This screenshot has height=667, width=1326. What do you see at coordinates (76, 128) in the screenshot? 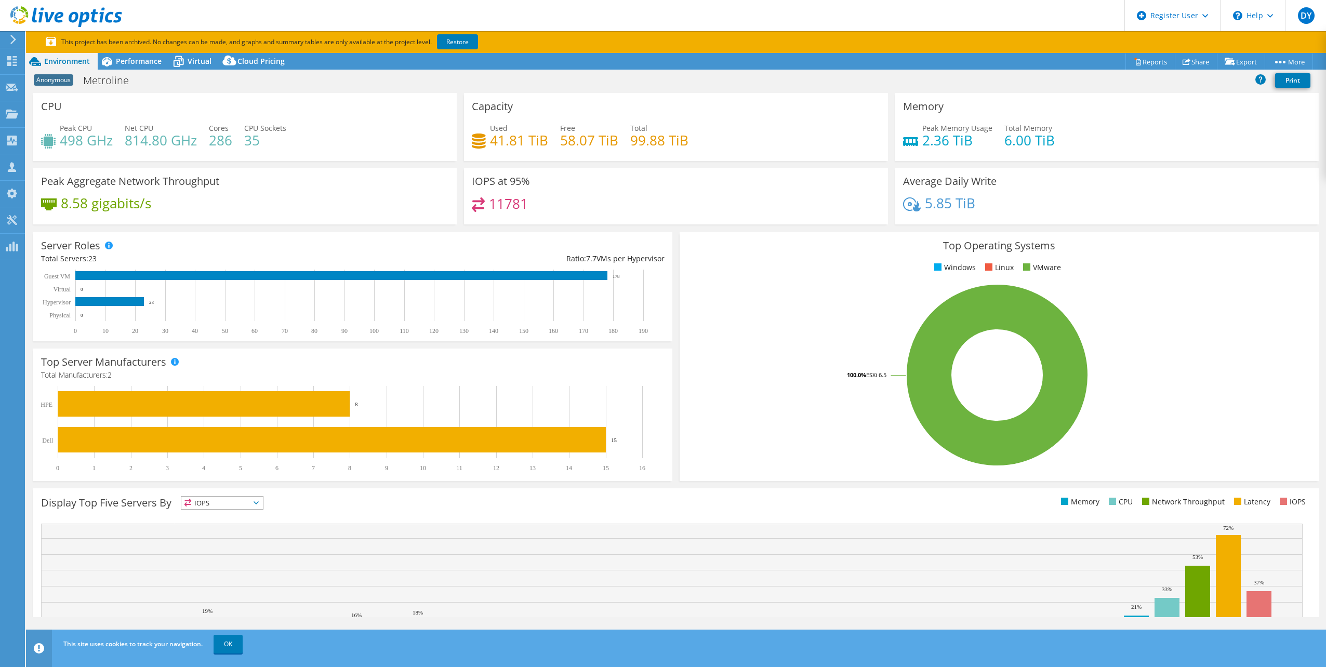
I see `span: Peak CPU` at bounding box center [76, 128].